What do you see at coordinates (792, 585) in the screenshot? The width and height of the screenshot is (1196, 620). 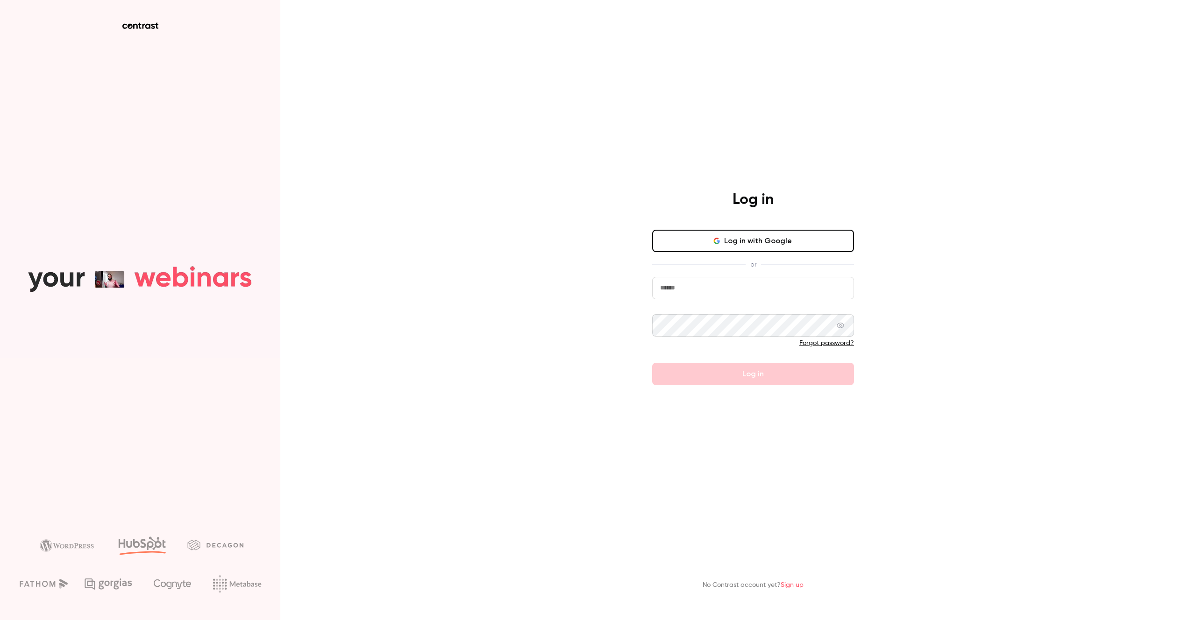 I see `a: Sign up` at bounding box center [792, 585].